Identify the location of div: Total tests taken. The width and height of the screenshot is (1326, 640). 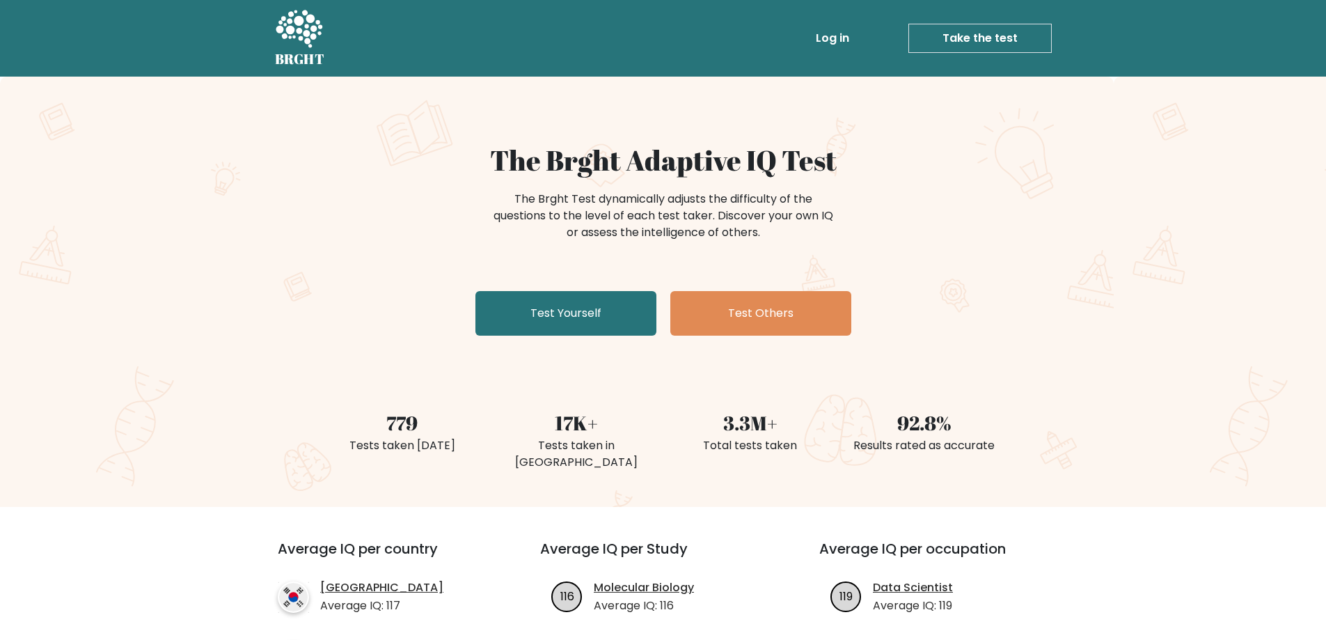
(751, 446).